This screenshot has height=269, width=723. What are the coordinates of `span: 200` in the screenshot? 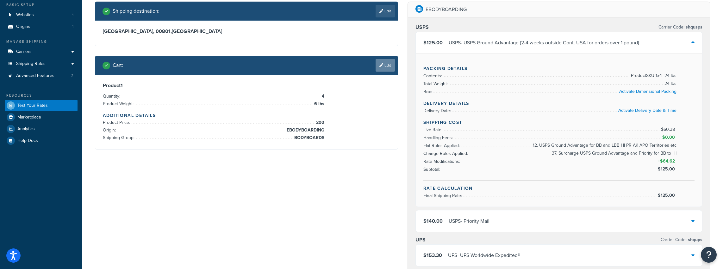 It's located at (319, 122).